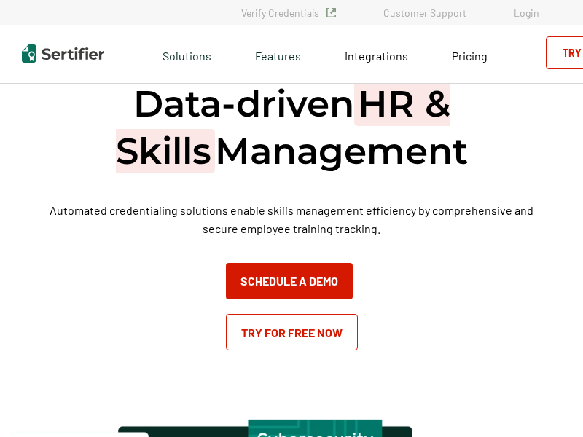  Describe the element at coordinates (331, 12) in the screenshot. I see `img: Verified` at that location.